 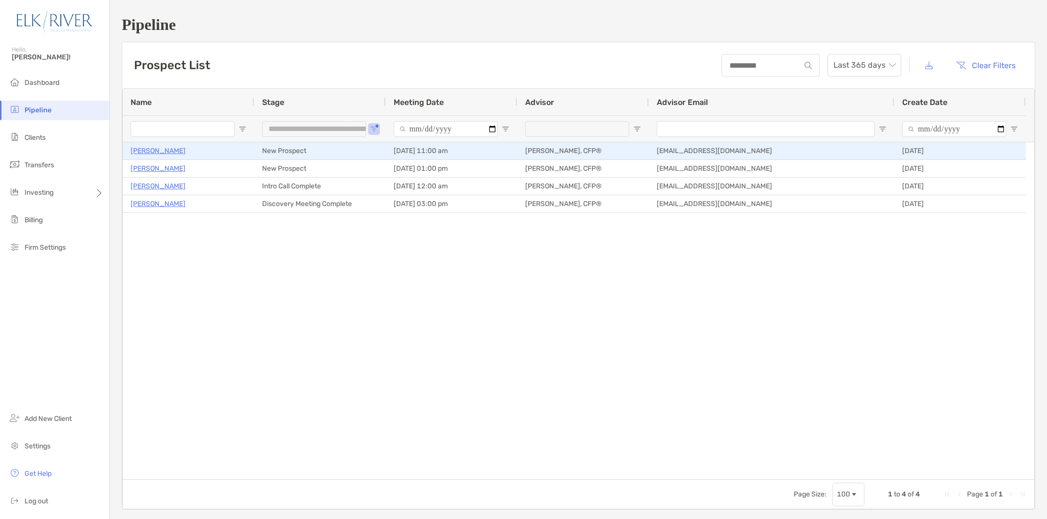 What do you see at coordinates (42, 82) in the screenshot?
I see `span: Dashboard` at bounding box center [42, 82].